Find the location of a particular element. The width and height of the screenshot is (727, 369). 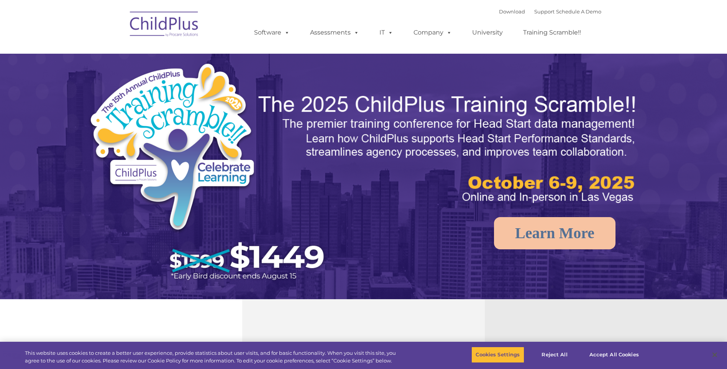

a: Software is located at coordinates (272, 33).